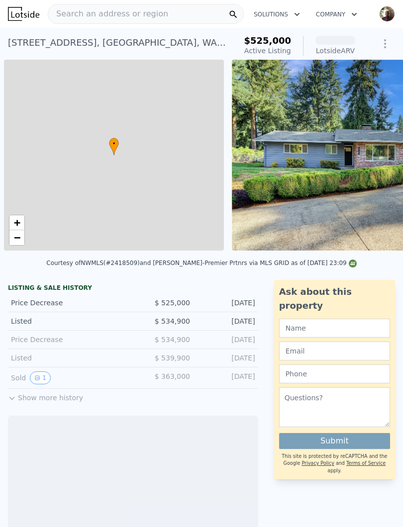 This screenshot has height=527, width=403. I want to click on button: Show Options, so click(385, 44).